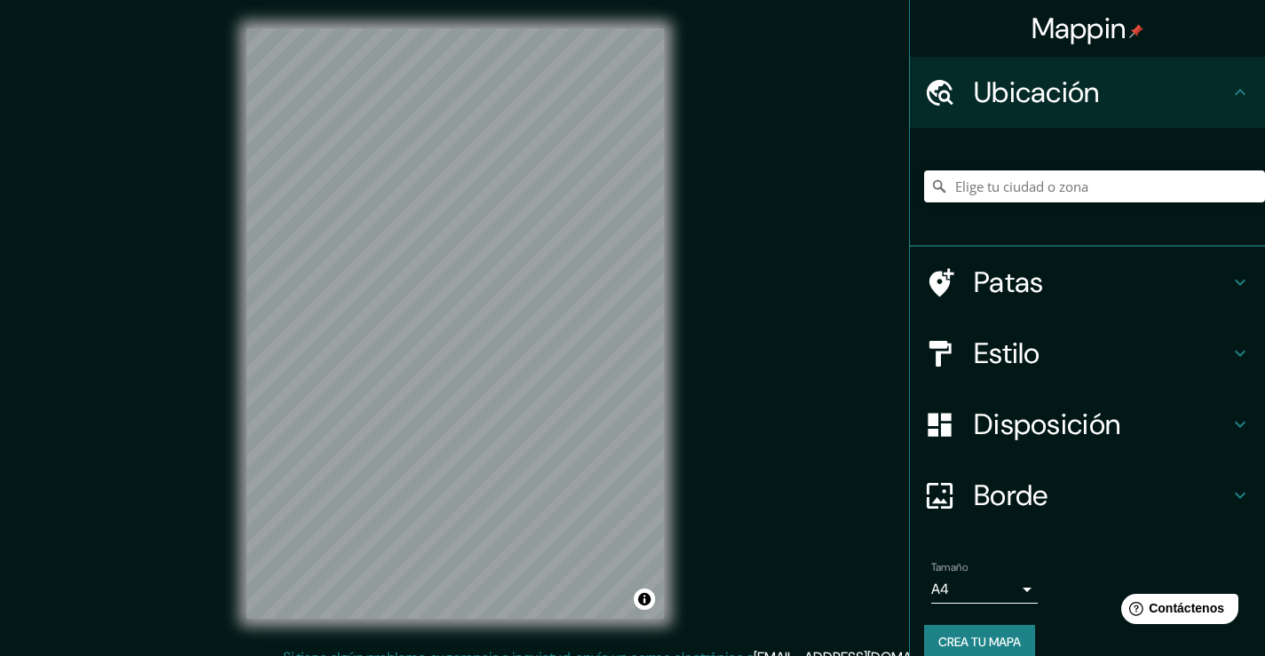  What do you see at coordinates (980, 642) in the screenshot?
I see `font: Crea tu mapa` at bounding box center [980, 642].